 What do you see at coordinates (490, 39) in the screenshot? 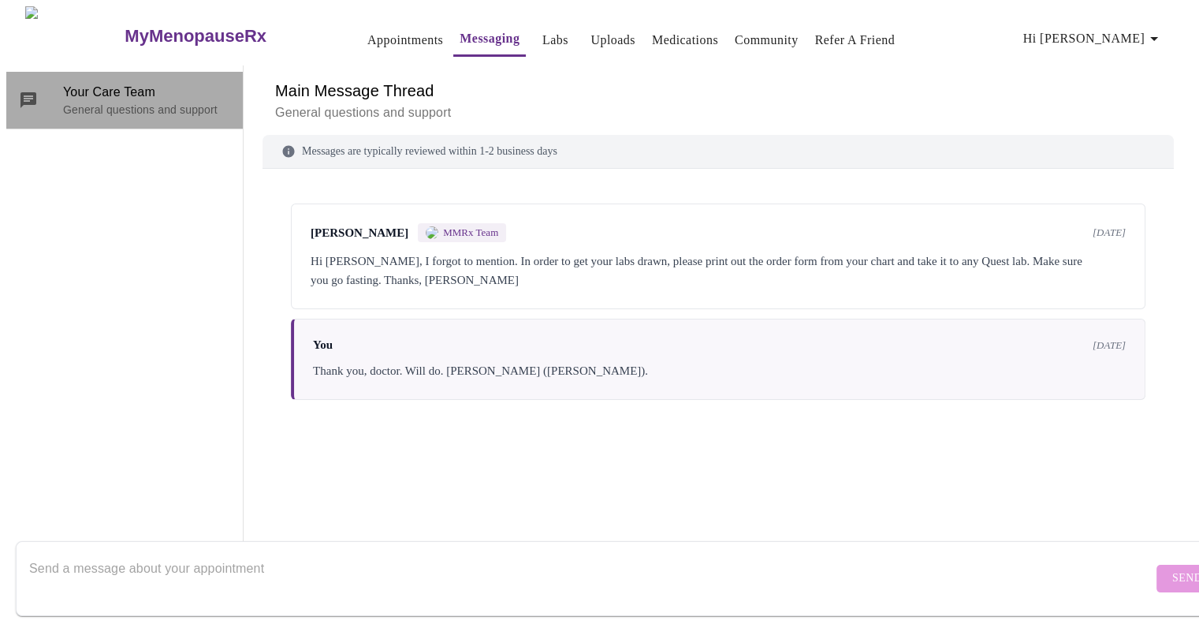
I see `button: Messaging` at bounding box center [490, 39].